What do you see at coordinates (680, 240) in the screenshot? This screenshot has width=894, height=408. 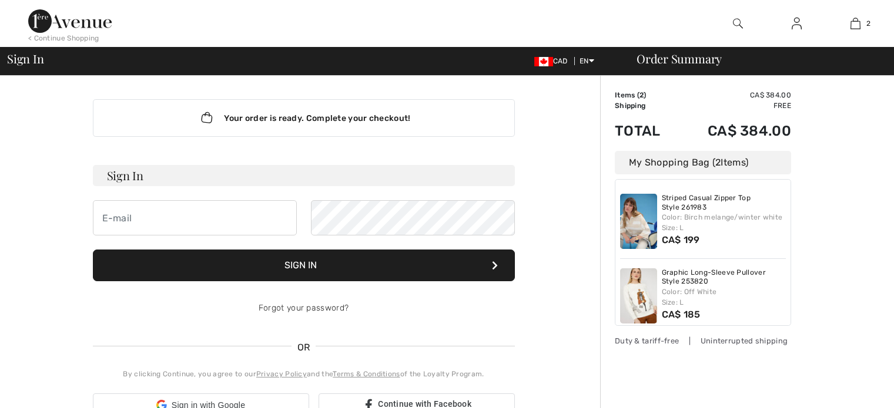 I see `span: CA$ 199` at bounding box center [680, 240].